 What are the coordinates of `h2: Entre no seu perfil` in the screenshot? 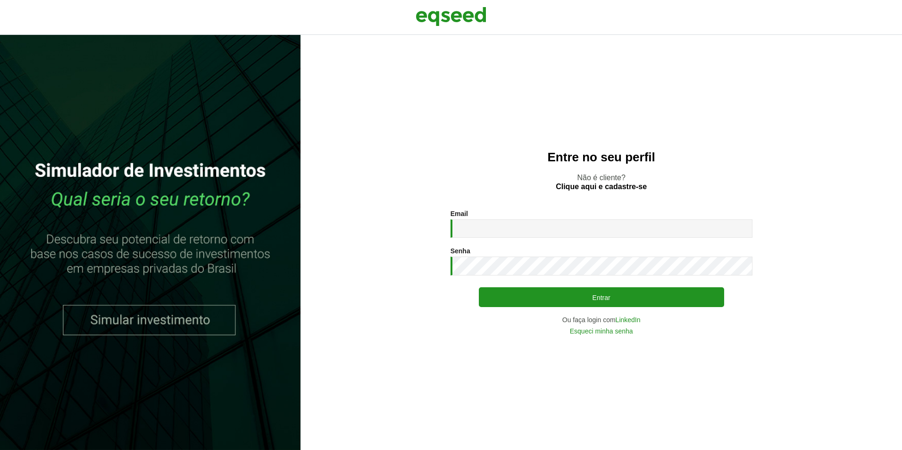 It's located at (601, 157).